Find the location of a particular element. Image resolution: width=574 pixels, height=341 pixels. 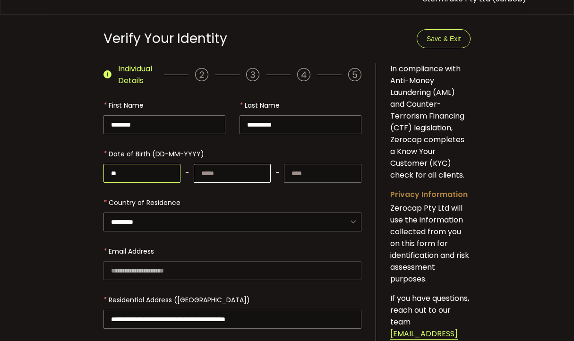

span: Zerocap Pty Ltd will use the information collected from you on this form for identification and r... is located at coordinates (430, 243).